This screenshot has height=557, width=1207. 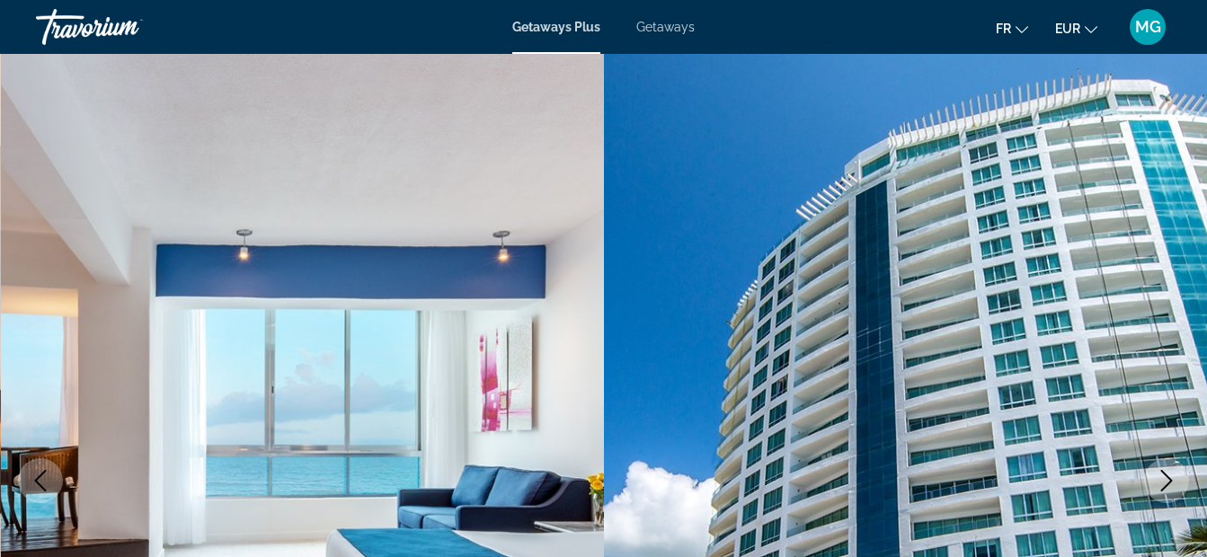 I want to click on span: MG, so click(x=1147, y=27).